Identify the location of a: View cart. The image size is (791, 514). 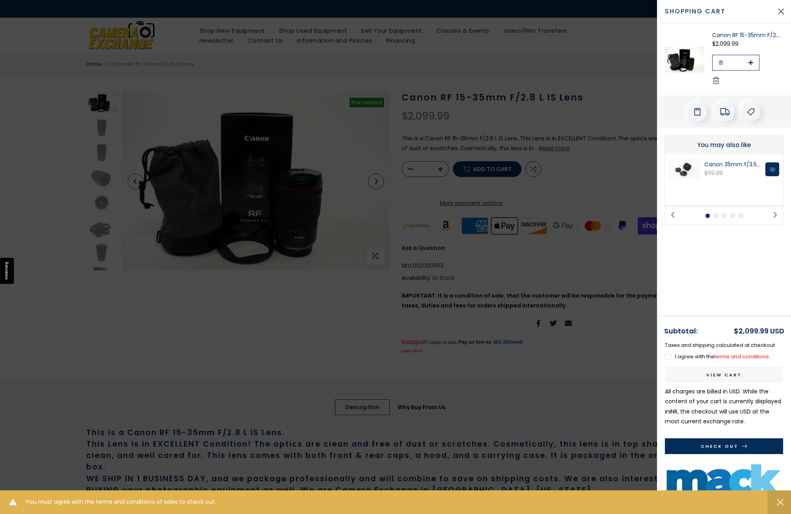
(724, 375).